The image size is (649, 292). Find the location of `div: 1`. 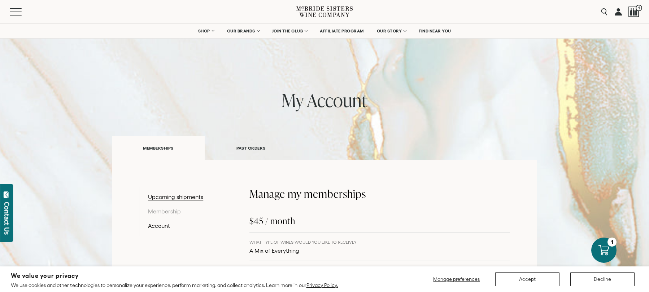

div: 1 is located at coordinates (612, 242).